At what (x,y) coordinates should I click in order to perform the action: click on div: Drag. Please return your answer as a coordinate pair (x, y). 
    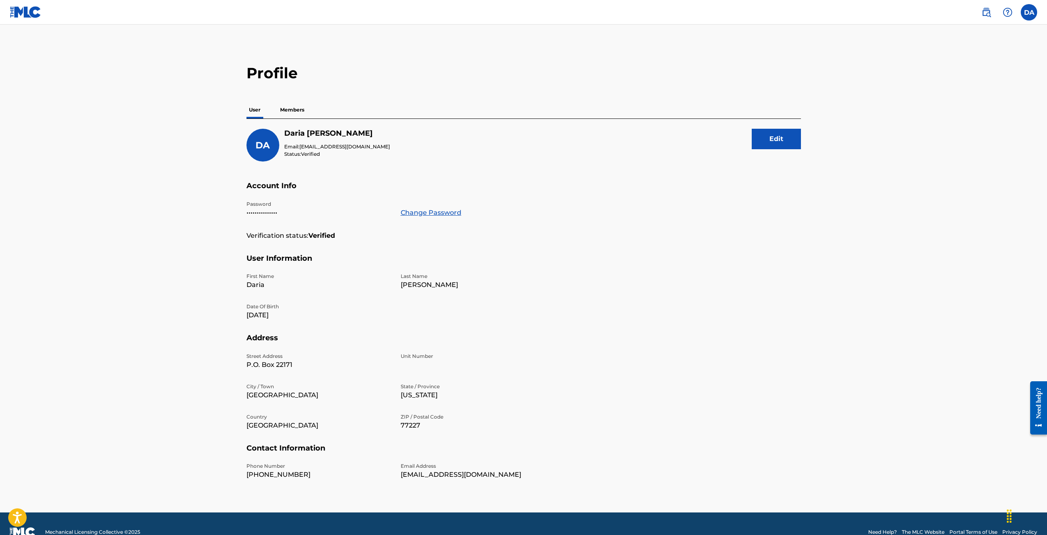
    Looking at the image, I should click on (1009, 516).